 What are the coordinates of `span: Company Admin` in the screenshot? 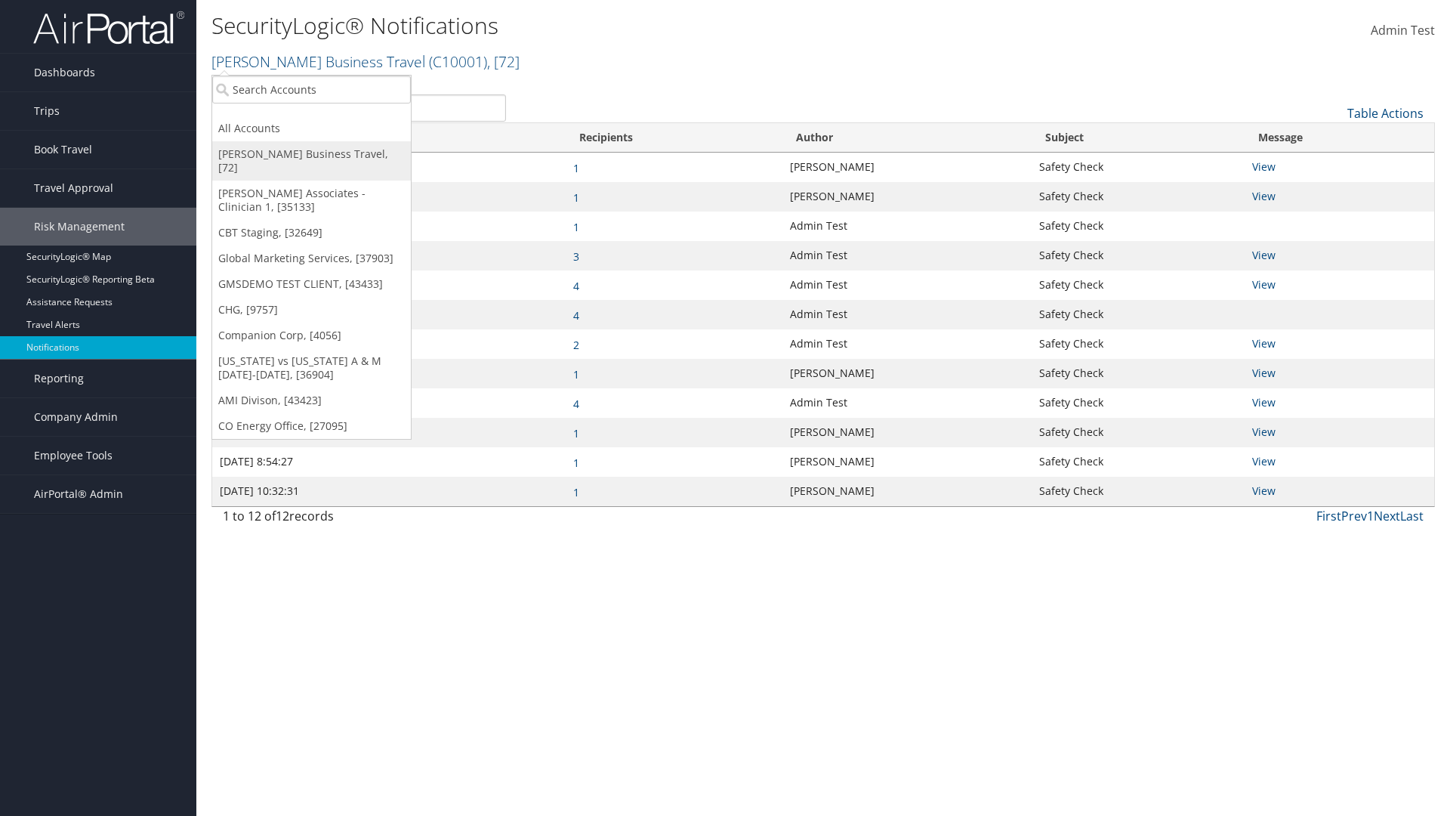 It's located at (76, 417).